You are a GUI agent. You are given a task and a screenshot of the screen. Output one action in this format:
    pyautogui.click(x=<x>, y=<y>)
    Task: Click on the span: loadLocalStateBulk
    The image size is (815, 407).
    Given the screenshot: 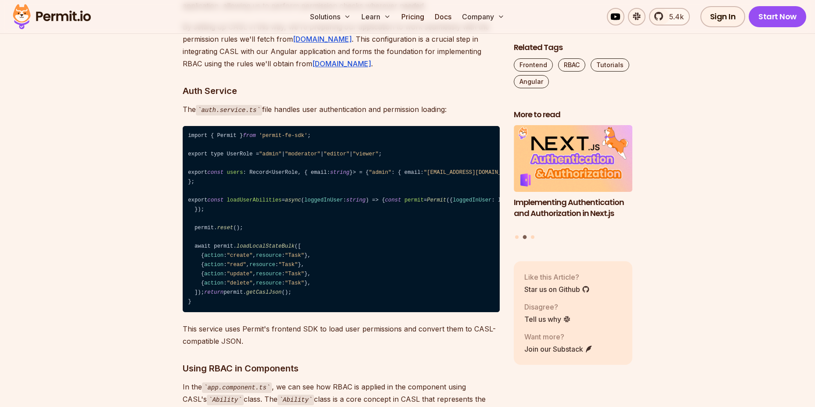 What is the action you would take?
    pyautogui.click(x=266, y=246)
    